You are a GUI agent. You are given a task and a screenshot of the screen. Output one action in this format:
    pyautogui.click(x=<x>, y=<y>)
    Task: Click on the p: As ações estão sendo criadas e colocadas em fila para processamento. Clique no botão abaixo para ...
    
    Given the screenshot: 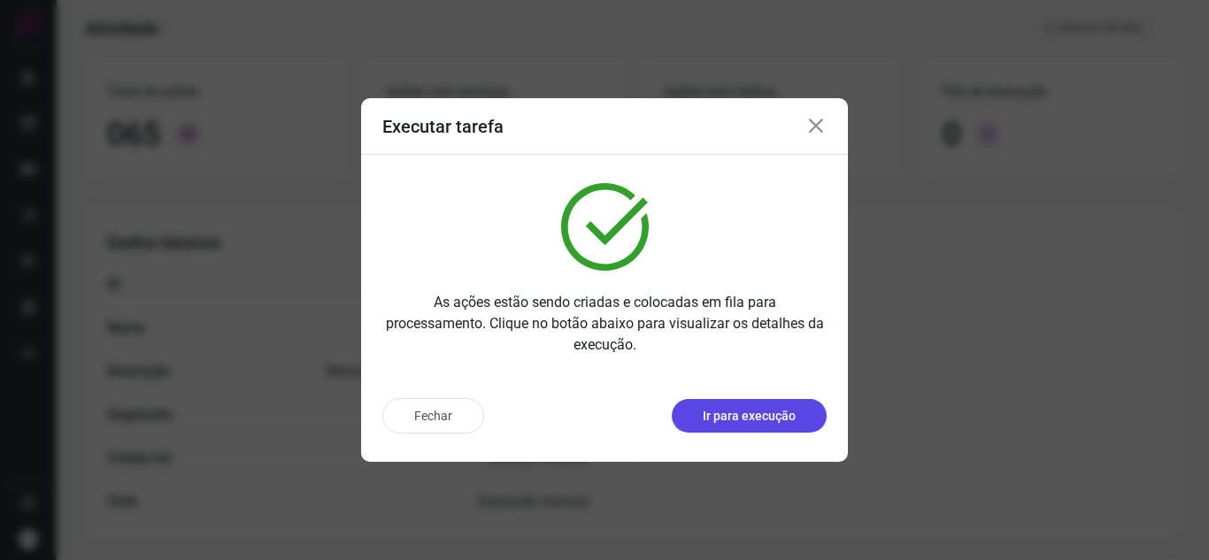 What is the action you would take?
    pyautogui.click(x=605, y=324)
    